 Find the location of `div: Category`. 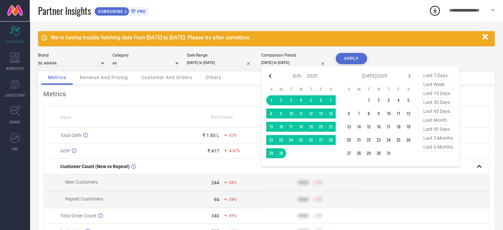

div: Category is located at coordinates (145, 55).